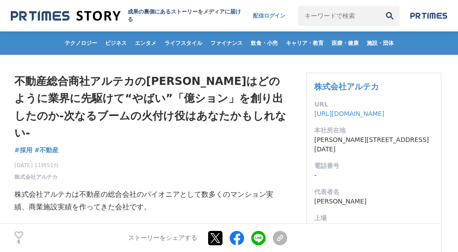 Image resolution: width=458 pixels, height=252 pixels. I want to click on a: エンタメ, so click(146, 43).